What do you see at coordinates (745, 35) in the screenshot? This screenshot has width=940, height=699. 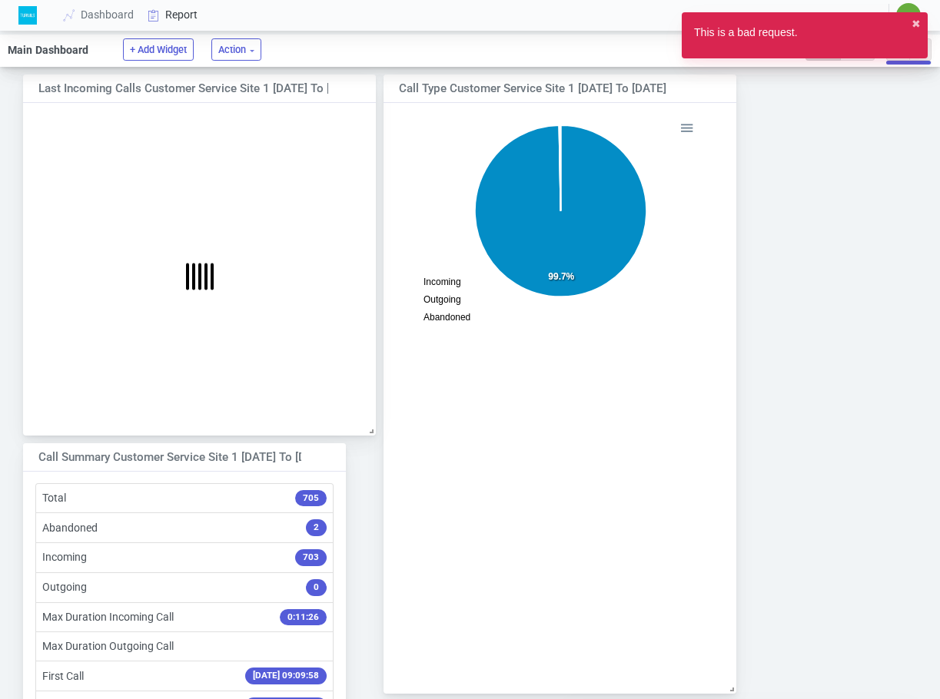 I see `div: This is a bad request.` at bounding box center [745, 35].